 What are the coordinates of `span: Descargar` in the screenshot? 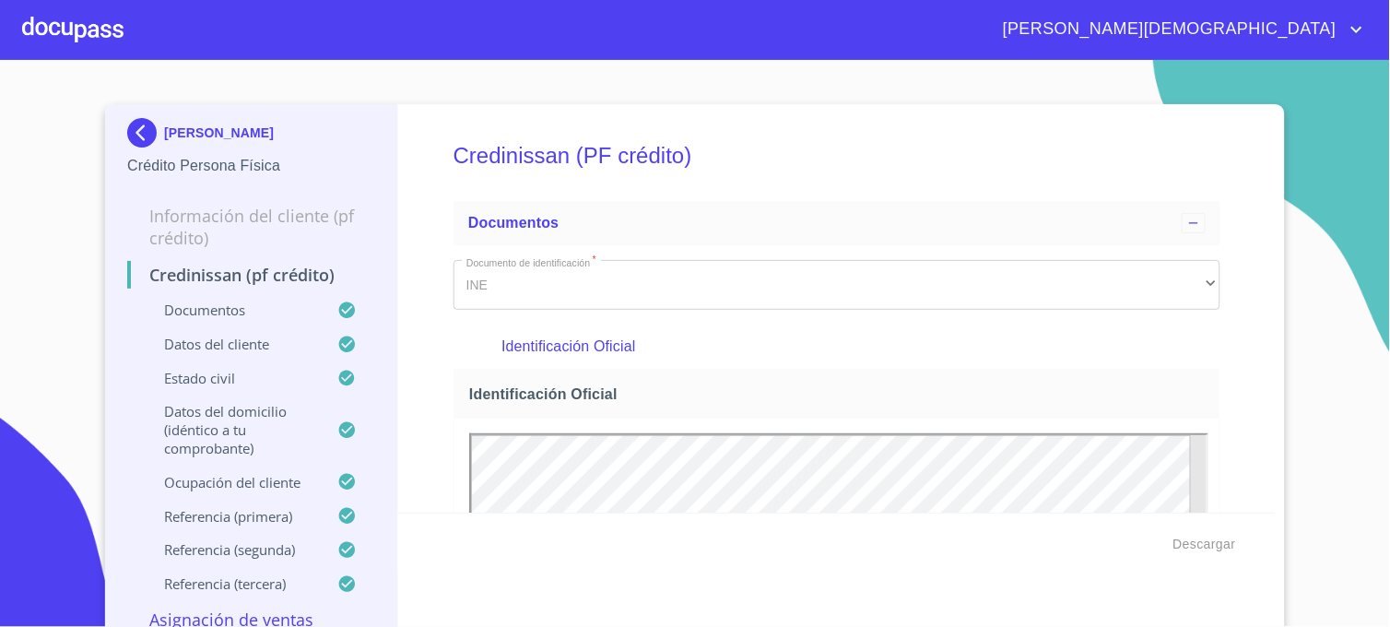 It's located at (1205, 544).